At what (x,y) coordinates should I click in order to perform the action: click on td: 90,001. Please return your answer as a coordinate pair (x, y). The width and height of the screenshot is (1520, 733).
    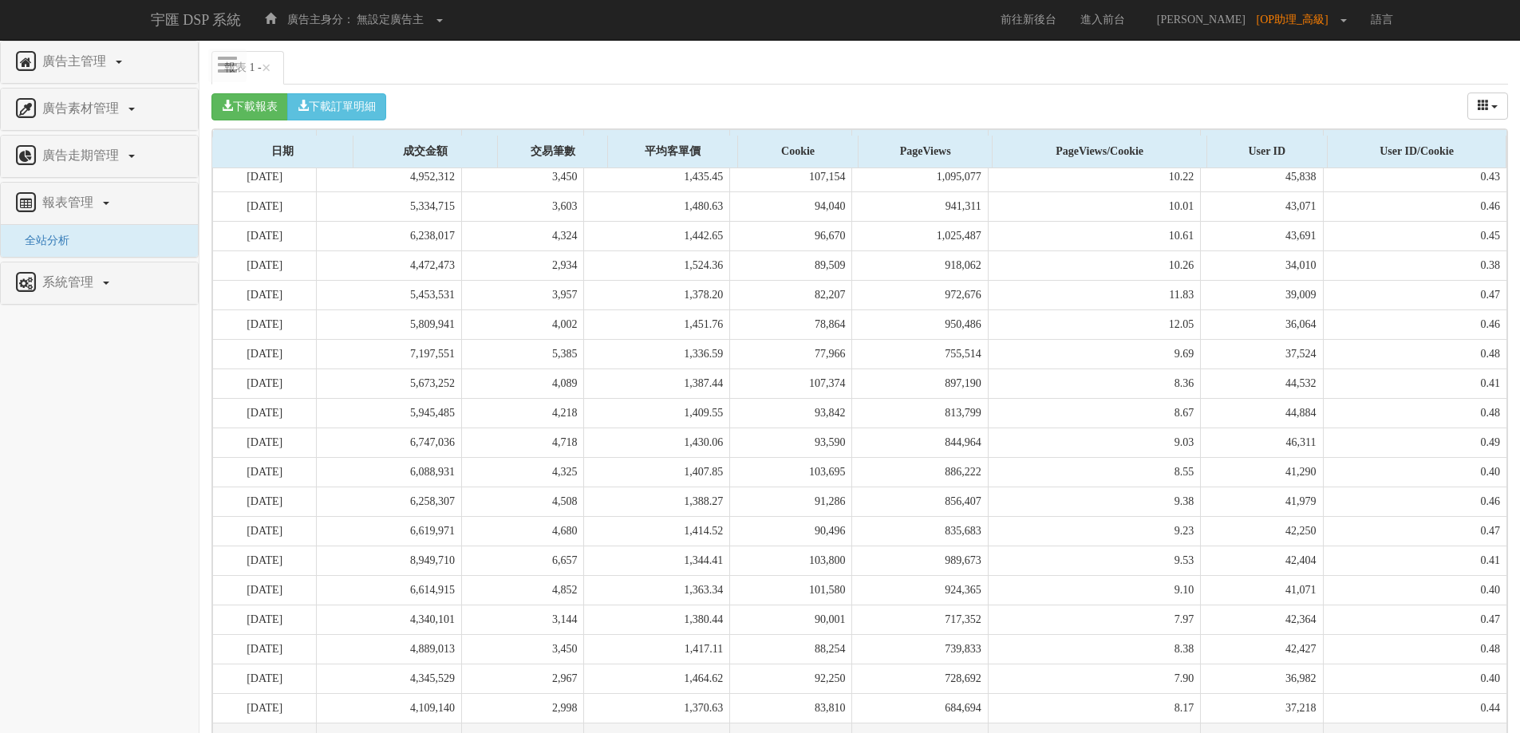
    Looking at the image, I should click on (791, 619).